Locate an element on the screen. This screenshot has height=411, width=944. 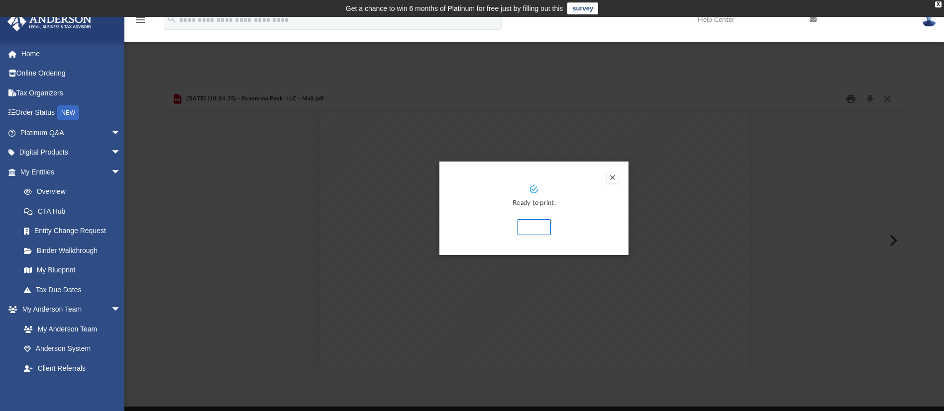
a: Tax Organizers is located at coordinates (71, 93).